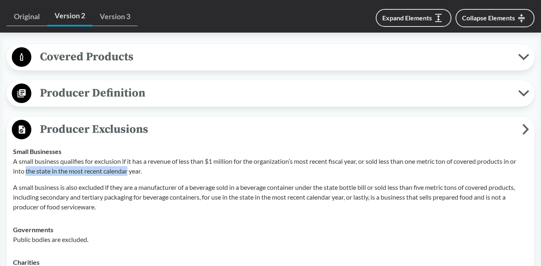 This screenshot has height=266, width=541. What do you see at coordinates (275, 57) in the screenshot?
I see `span: Covered Products` at bounding box center [275, 57].